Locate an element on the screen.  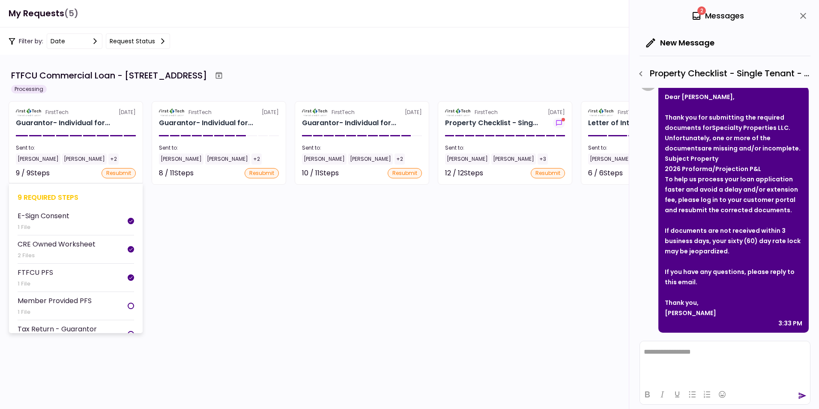
strong: Subject Property is located at coordinates (691, 158).